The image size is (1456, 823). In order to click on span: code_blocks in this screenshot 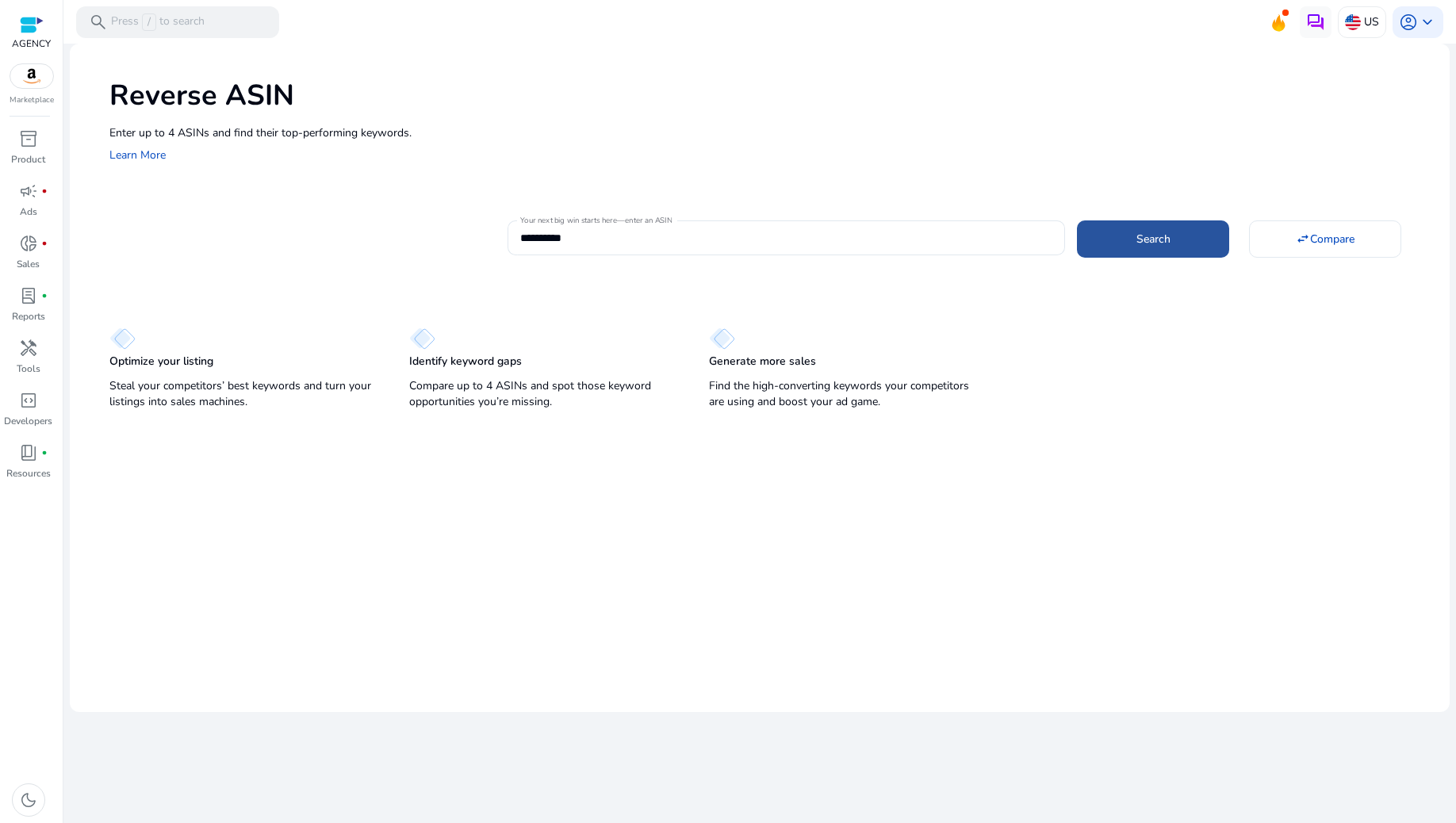, I will do `click(28, 401)`.